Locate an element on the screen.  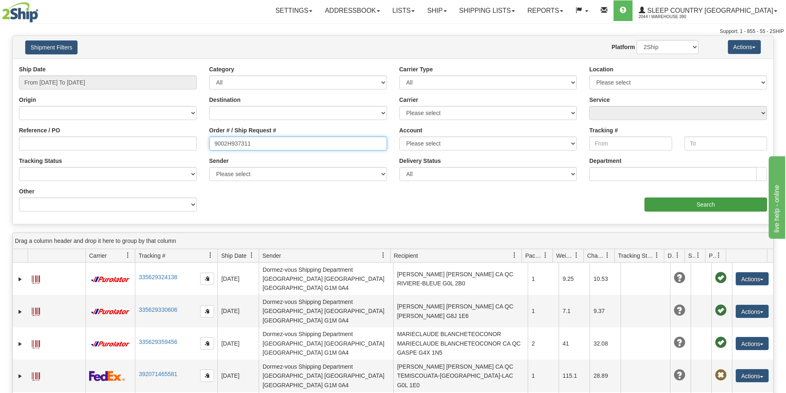
button: Shipment Filters is located at coordinates (51, 47).